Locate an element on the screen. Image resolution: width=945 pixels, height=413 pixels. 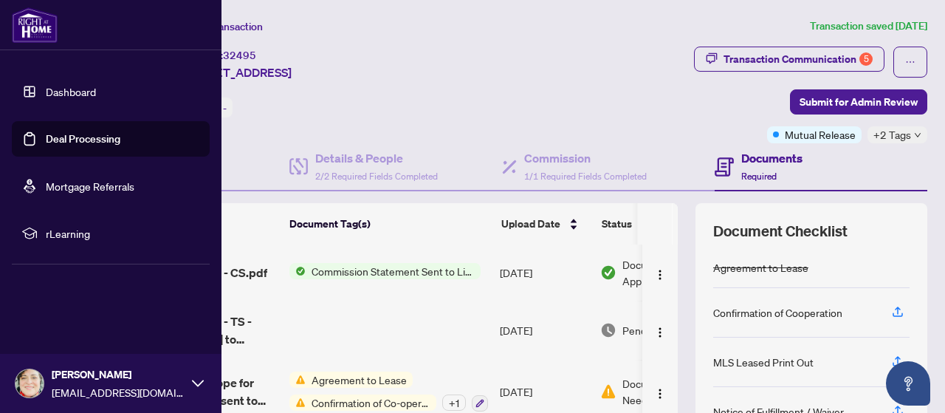
img: Profile Icon is located at coordinates (30, 383).